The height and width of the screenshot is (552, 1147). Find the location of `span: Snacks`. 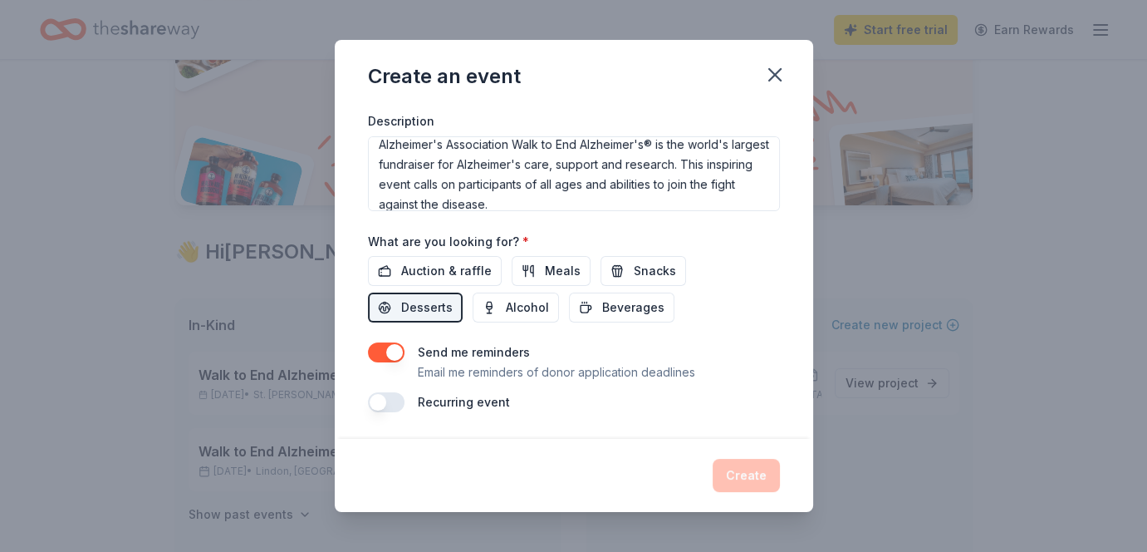

span: Snacks is located at coordinates (655, 271).